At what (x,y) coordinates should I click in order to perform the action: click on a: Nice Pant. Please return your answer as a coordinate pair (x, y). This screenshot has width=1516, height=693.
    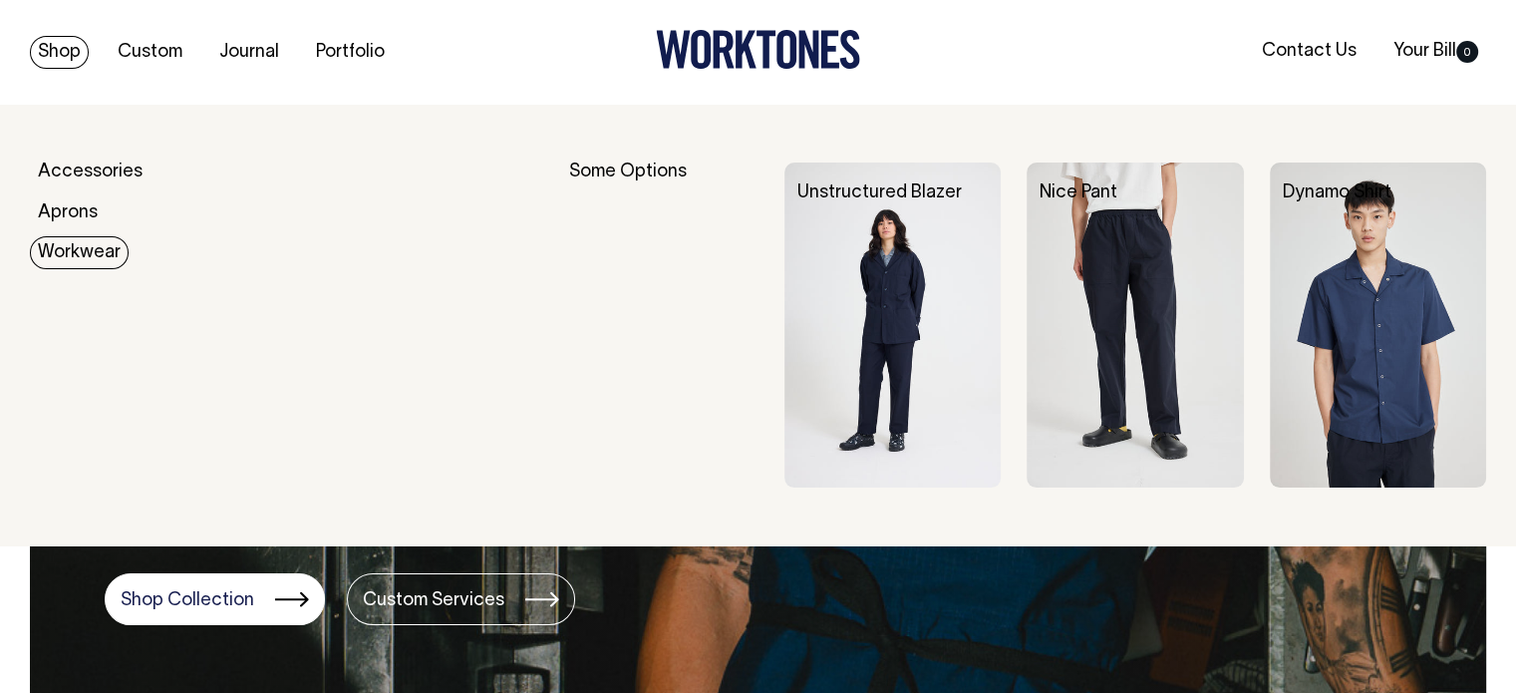
    Looking at the image, I should click on (1078, 192).